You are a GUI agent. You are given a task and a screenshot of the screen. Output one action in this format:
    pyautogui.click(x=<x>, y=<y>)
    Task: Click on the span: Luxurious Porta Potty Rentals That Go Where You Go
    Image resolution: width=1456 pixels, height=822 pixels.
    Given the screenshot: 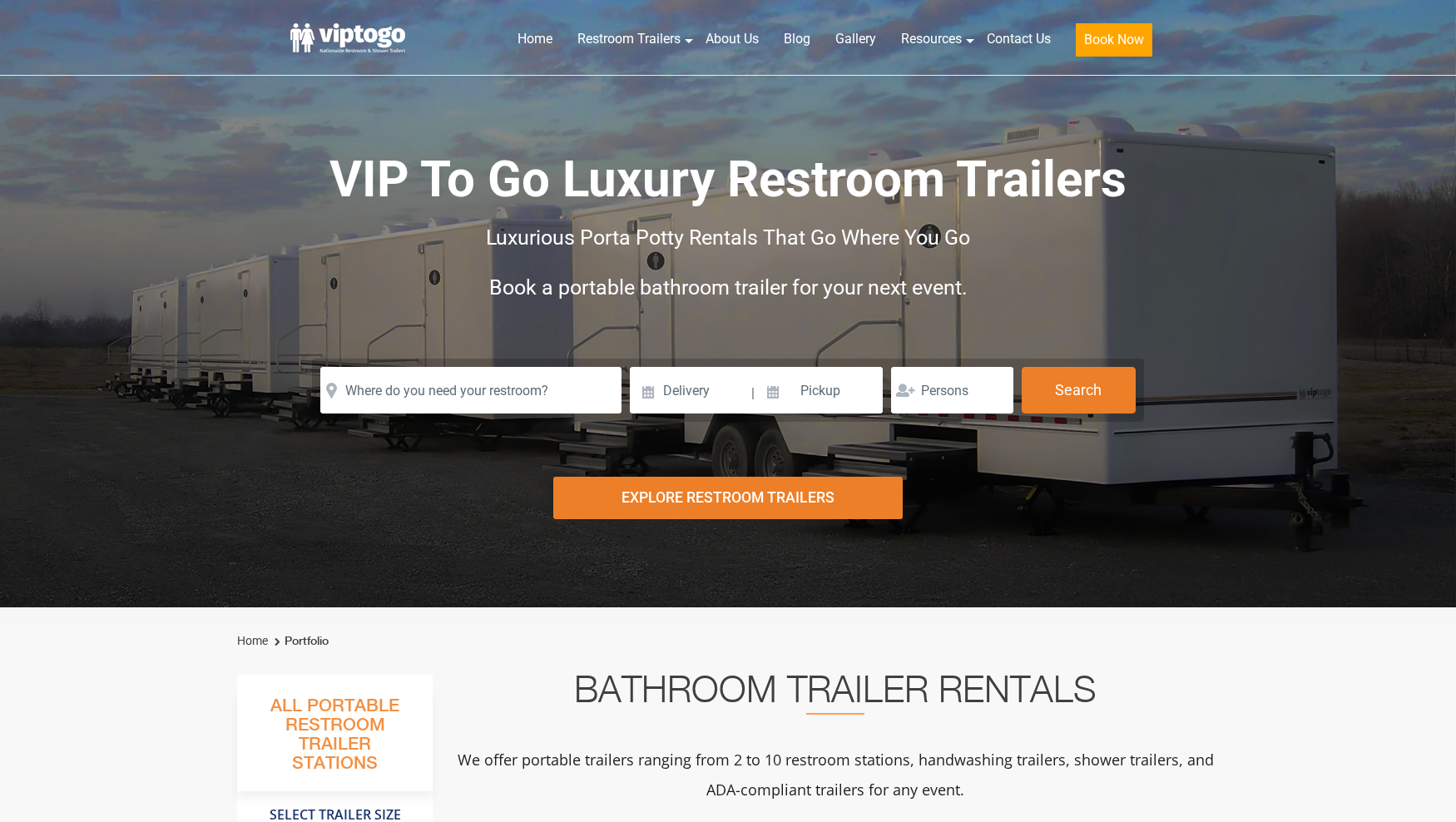 What is the action you would take?
    pyautogui.click(x=728, y=237)
    